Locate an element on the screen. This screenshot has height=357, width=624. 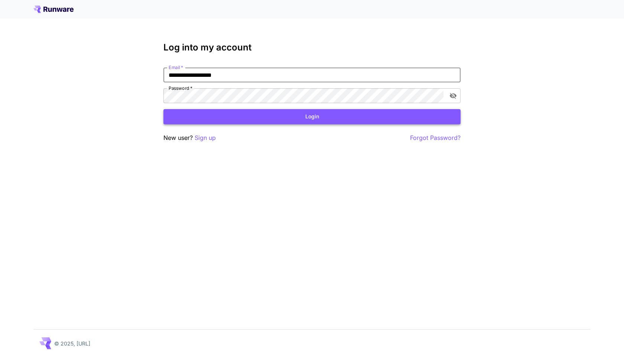
h3: Log into my account is located at coordinates (312, 48).